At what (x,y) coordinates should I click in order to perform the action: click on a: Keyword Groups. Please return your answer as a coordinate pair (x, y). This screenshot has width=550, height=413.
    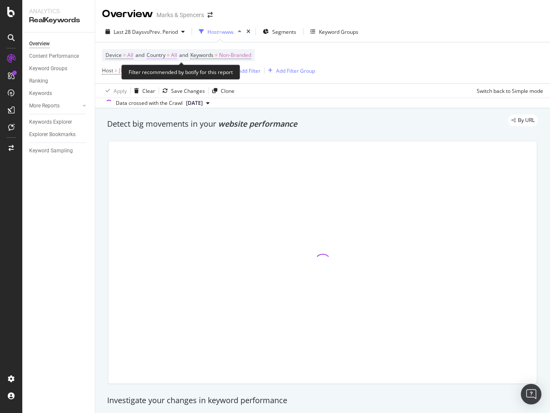
    Looking at the image, I should click on (59, 69).